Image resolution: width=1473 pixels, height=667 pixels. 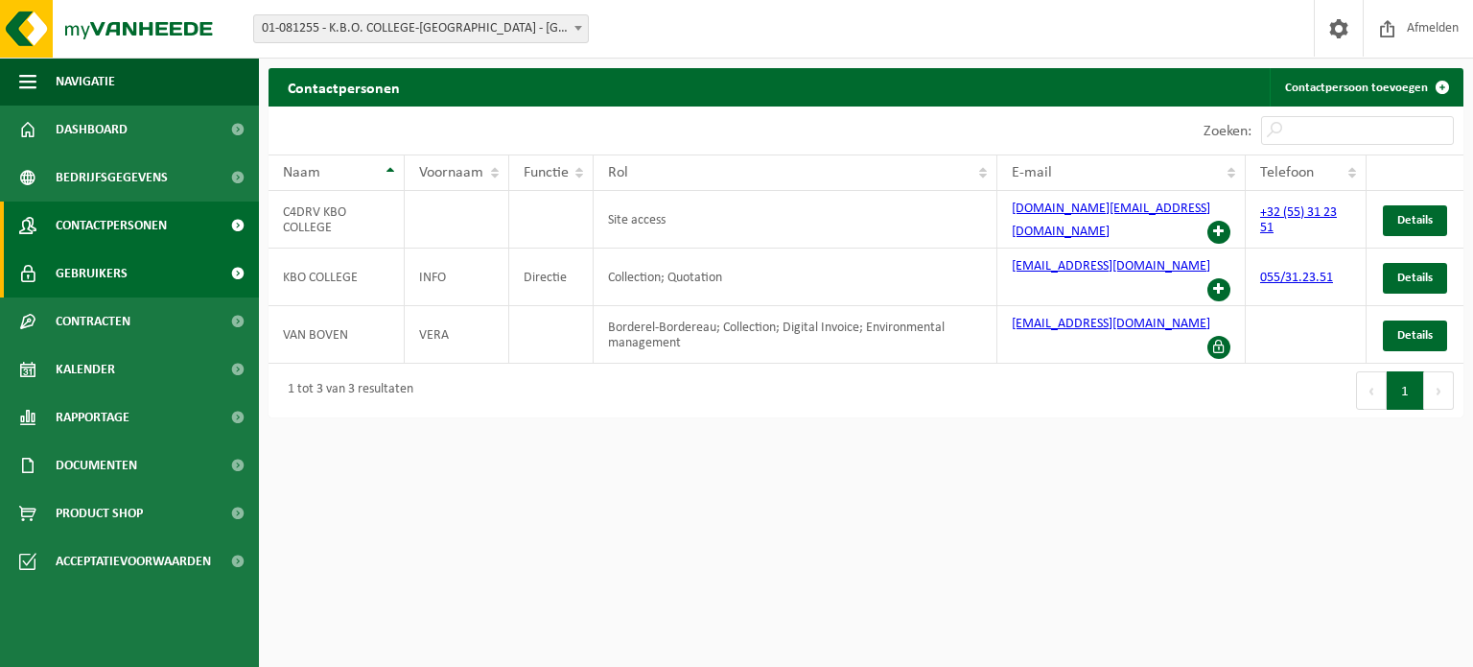 What do you see at coordinates (1405, 390) in the screenshot?
I see `button: 1` at bounding box center [1405, 390].